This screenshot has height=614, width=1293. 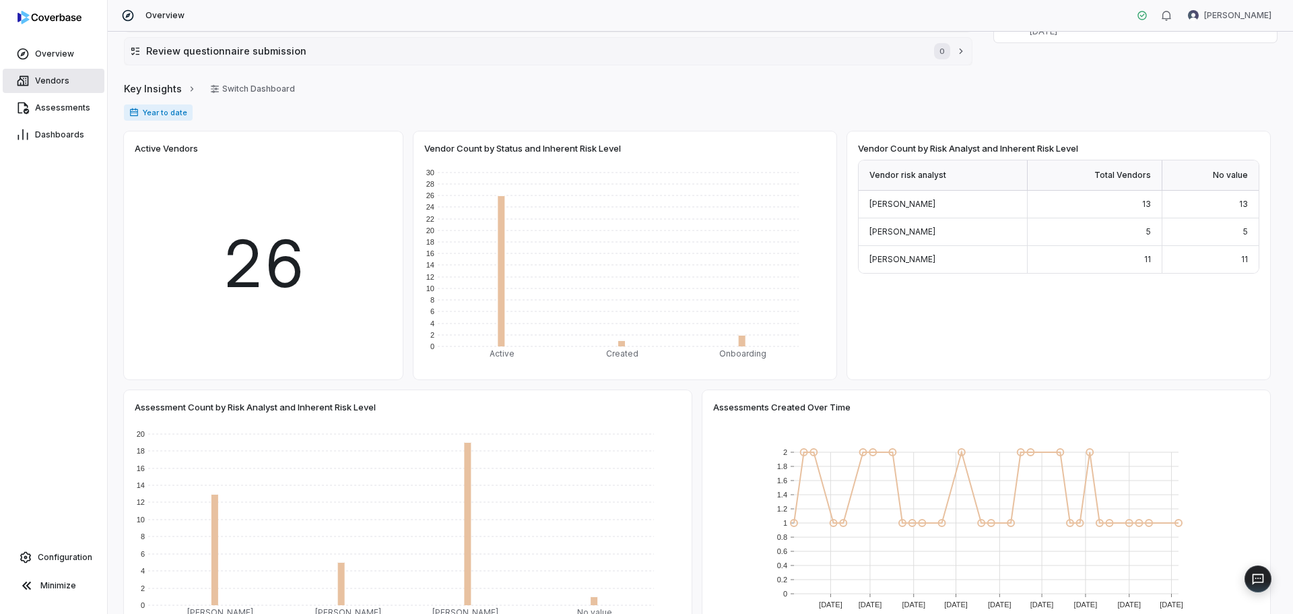 What do you see at coordinates (63, 108) in the screenshot?
I see `span: Assessments` at bounding box center [63, 108].